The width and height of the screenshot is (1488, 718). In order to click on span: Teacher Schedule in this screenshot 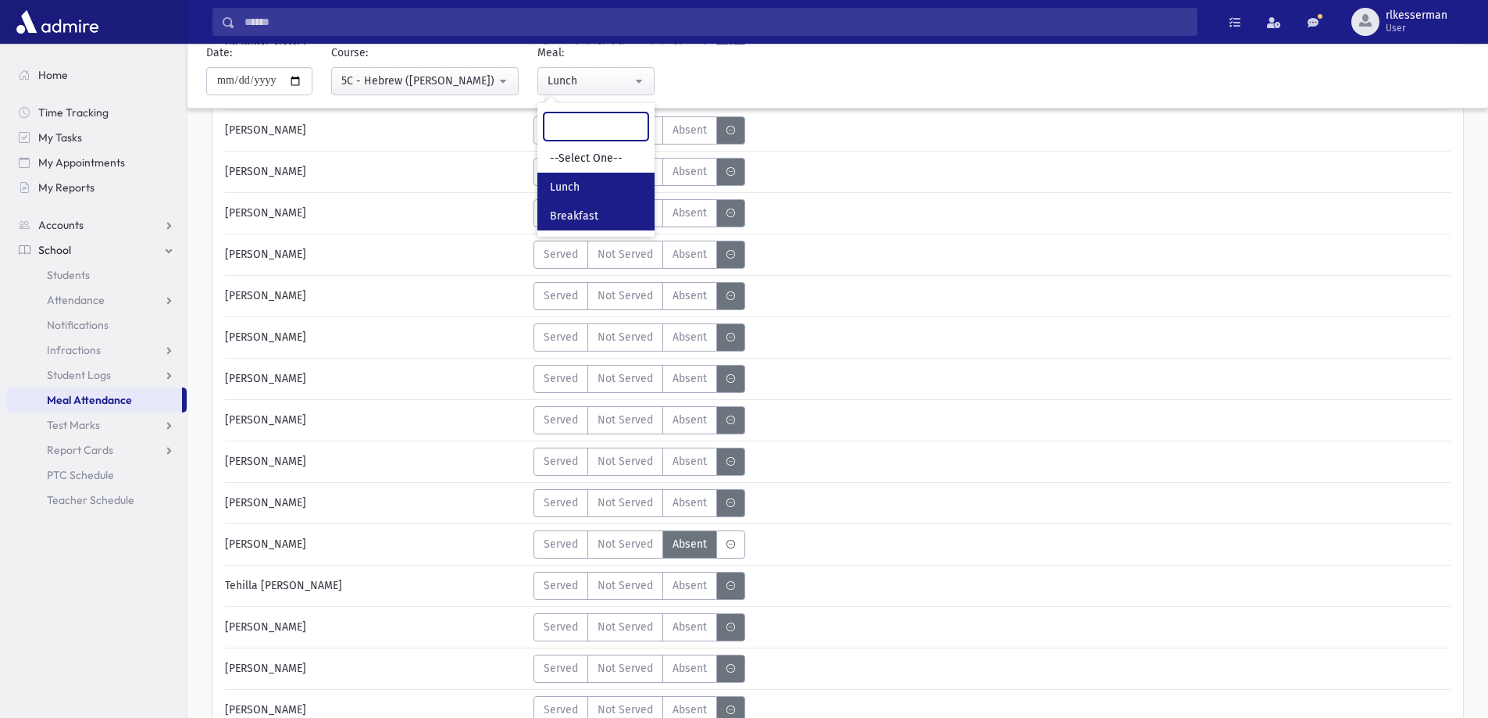, I will do `click(91, 500)`.